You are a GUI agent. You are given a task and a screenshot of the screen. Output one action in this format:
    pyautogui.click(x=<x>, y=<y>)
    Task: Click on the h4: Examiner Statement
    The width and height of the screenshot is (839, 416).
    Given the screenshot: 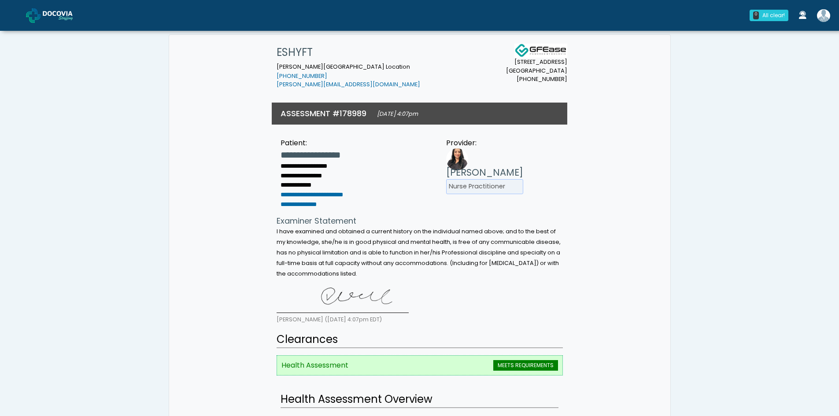 What is the action you would take?
    pyautogui.click(x=420, y=221)
    